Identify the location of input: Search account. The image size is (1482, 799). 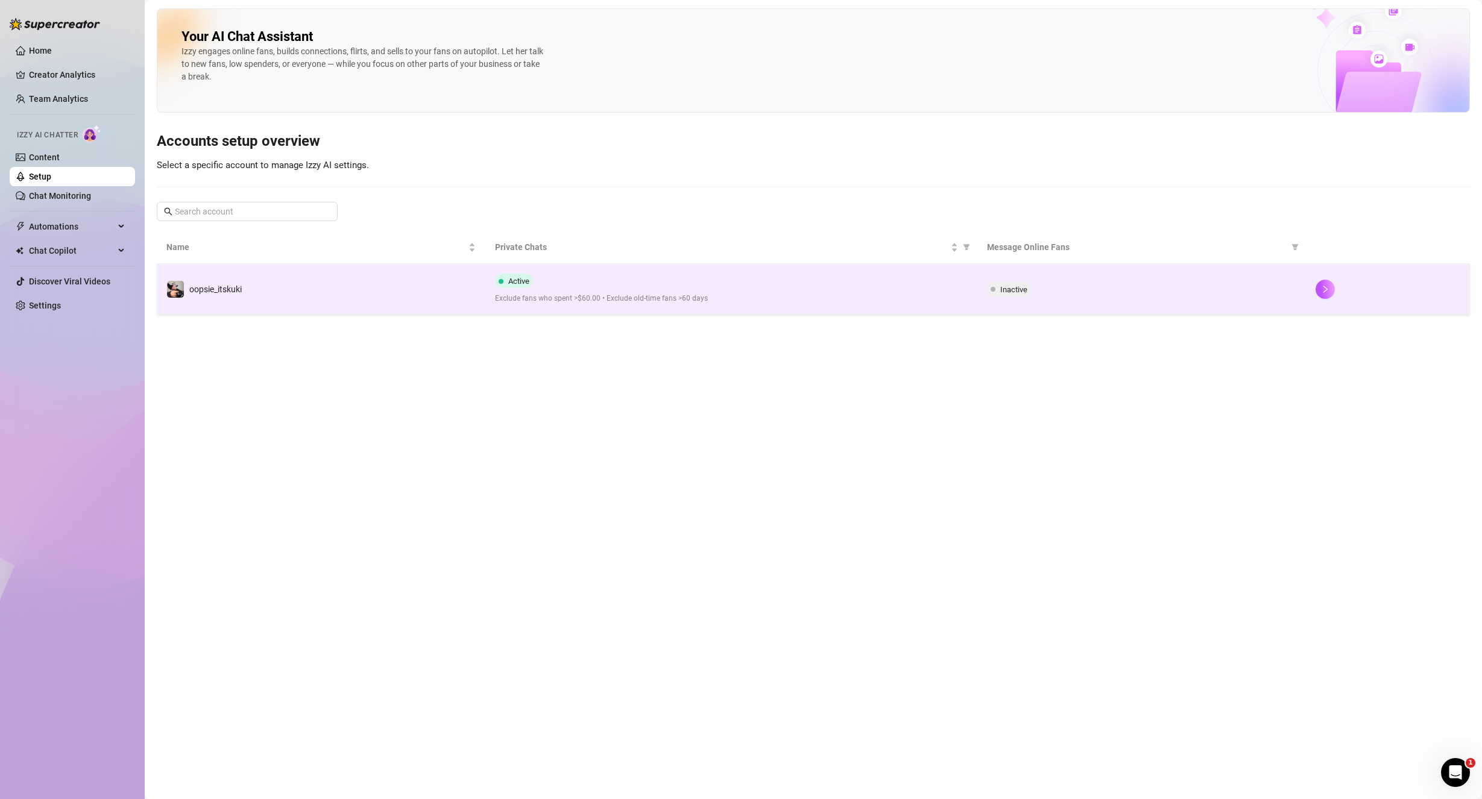
(248, 212).